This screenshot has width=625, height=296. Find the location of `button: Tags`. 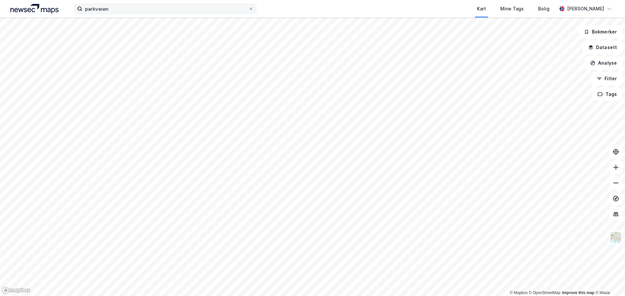

button: Tags is located at coordinates (607, 94).